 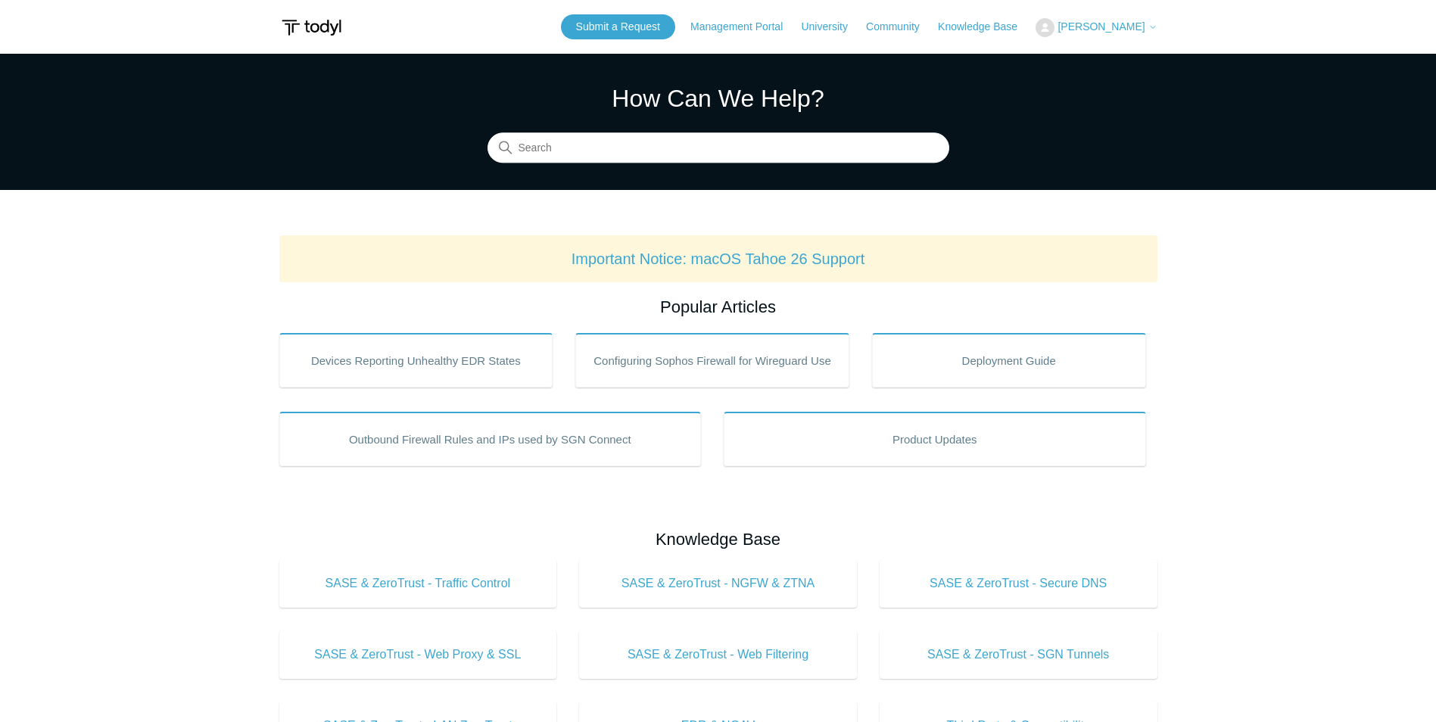 What do you see at coordinates (831, 26) in the screenshot?
I see `a: University` at bounding box center [831, 26].